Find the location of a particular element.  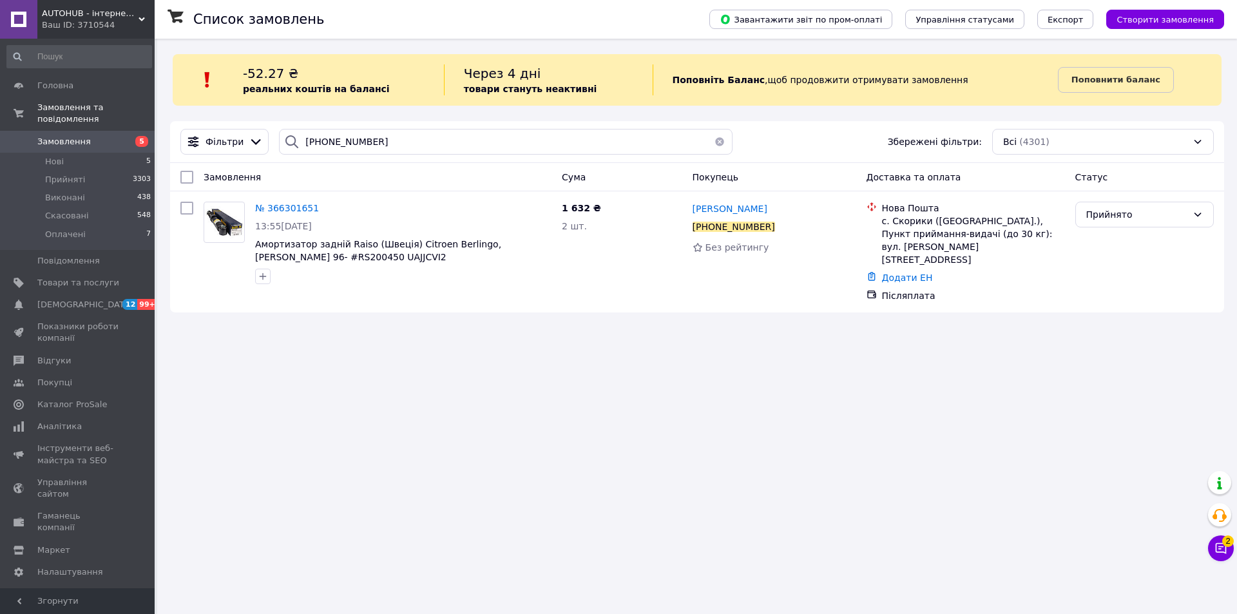

span: Управління статусами is located at coordinates (964, 19).